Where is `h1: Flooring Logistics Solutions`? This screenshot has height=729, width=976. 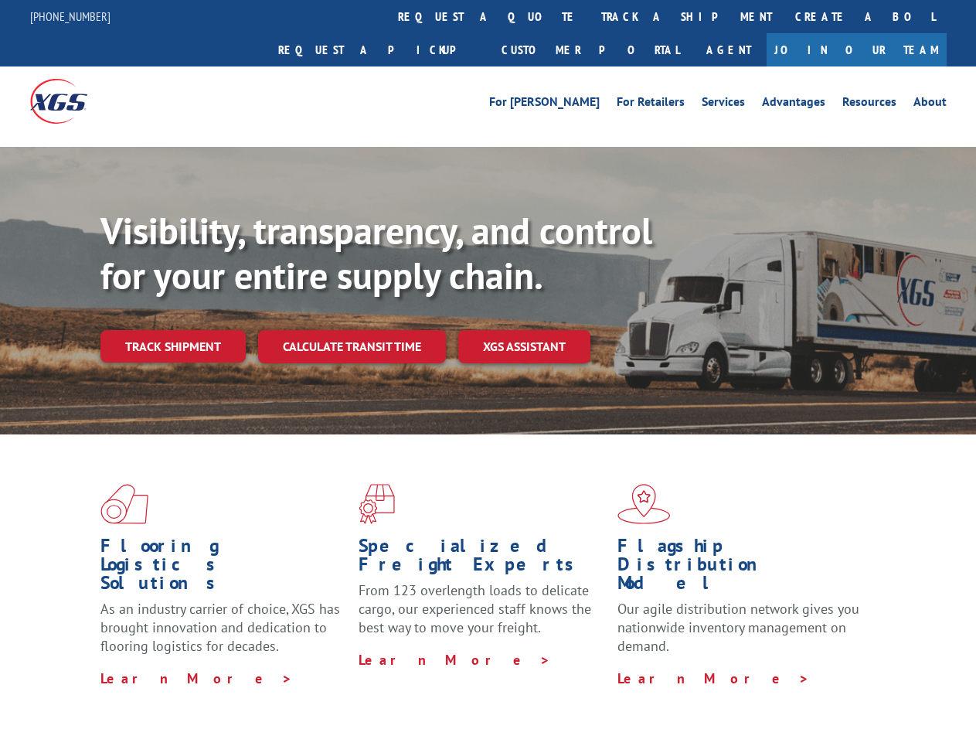 h1: Flooring Logistics Solutions is located at coordinates (223, 568).